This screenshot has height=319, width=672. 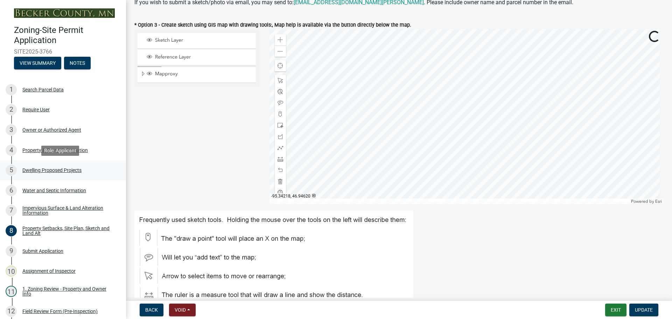 What do you see at coordinates (11, 251) in the screenshot?
I see `div: 9` at bounding box center [11, 251].